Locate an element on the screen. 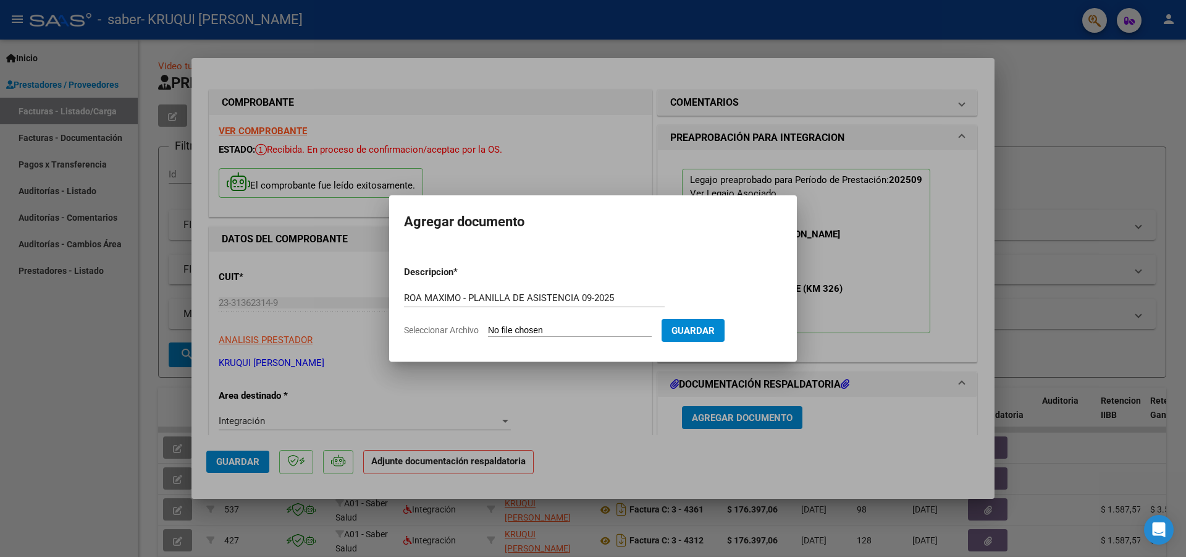 Image resolution: width=1186 pixels, height=557 pixels. button: Guardar is located at coordinates (693, 330).